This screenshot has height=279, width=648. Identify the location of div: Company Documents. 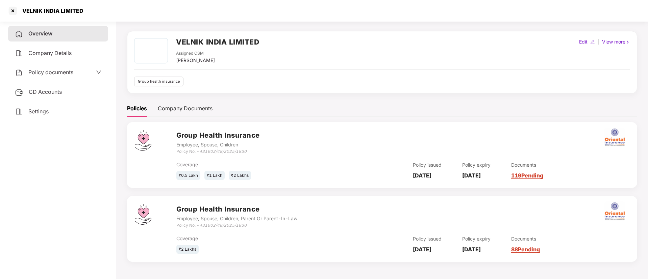
(185, 108).